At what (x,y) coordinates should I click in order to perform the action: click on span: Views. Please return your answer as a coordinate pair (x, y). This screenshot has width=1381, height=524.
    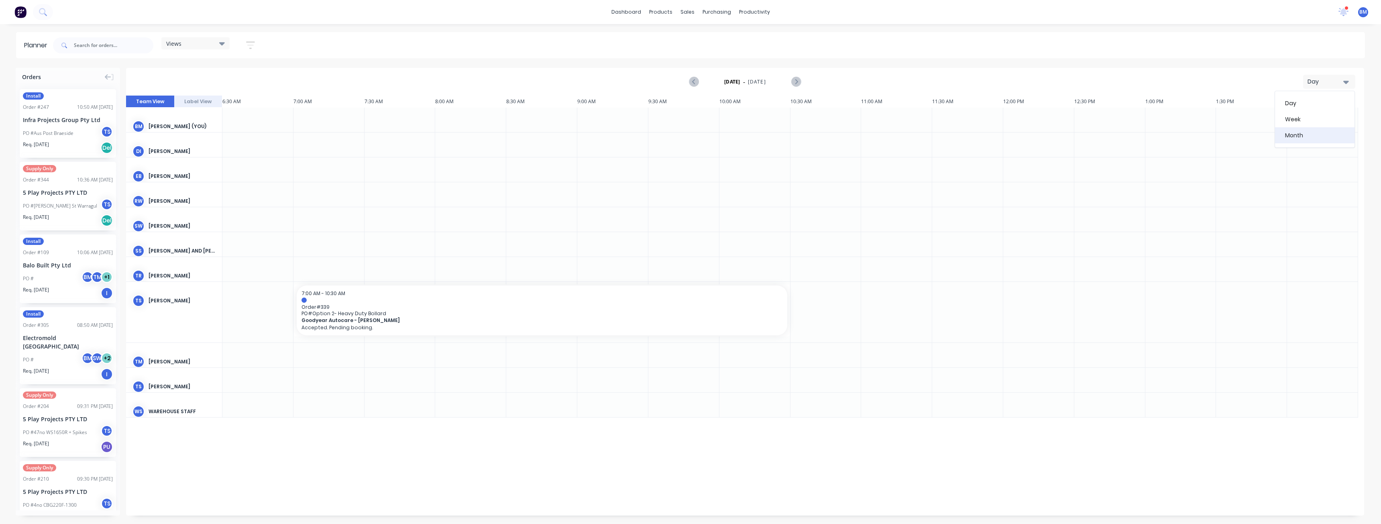
    Looking at the image, I should click on (174, 43).